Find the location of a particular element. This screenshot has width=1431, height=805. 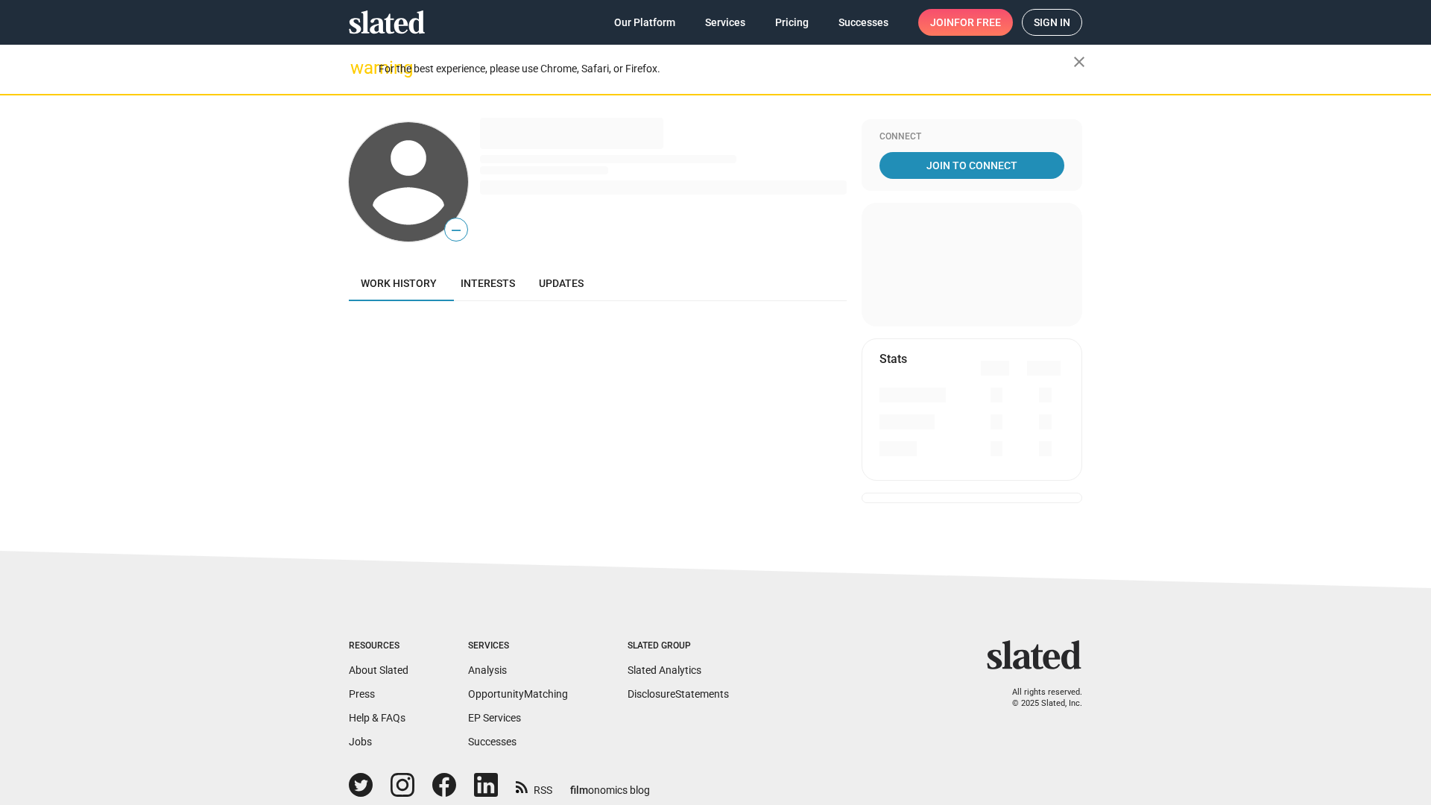

div: Slated Group is located at coordinates (678, 646).